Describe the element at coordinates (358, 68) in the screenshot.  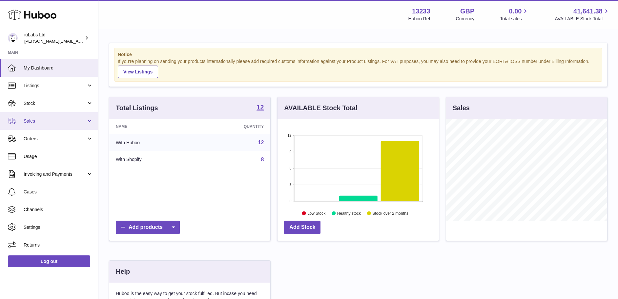
I see `div: If you're planning on sending your products internationally please add required customs informati...` at that location.